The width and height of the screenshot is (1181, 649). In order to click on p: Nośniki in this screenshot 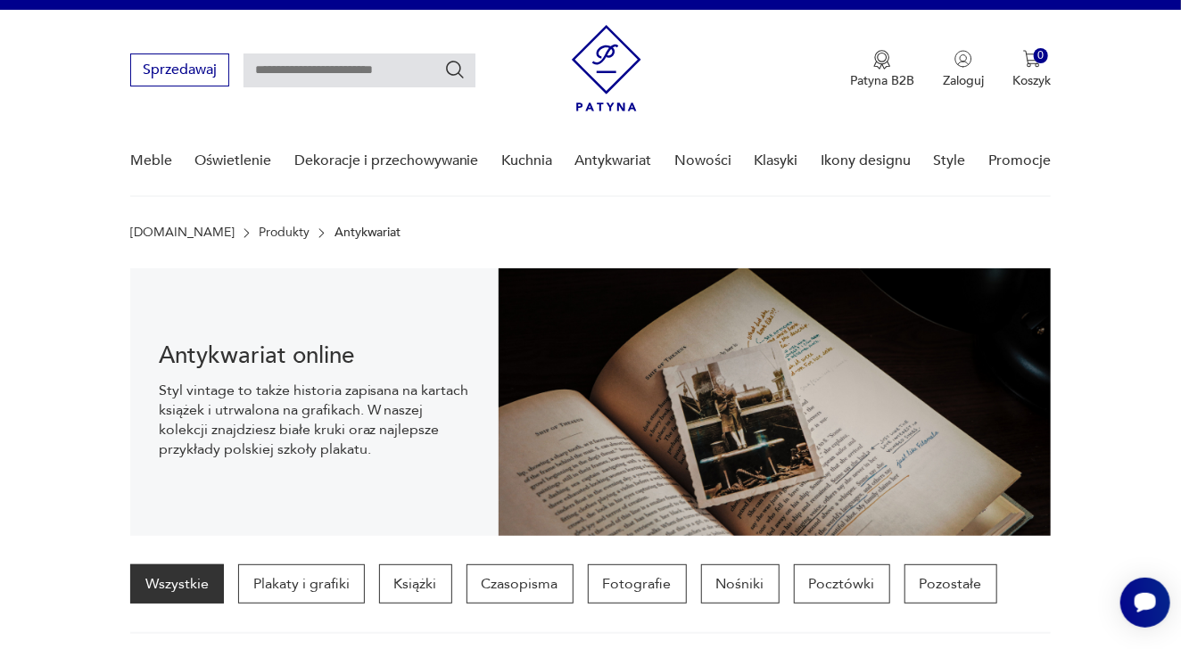, I will do `click(740, 584)`.